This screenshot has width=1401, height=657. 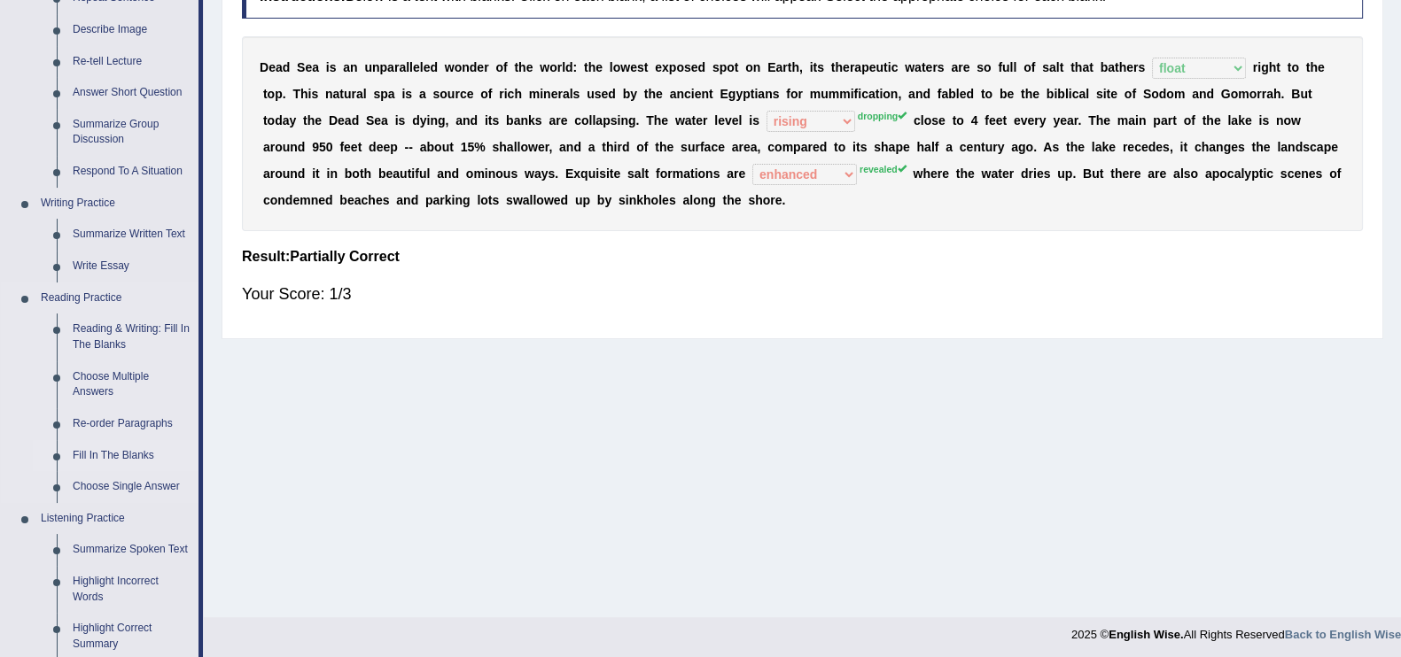 What do you see at coordinates (131, 456) in the screenshot?
I see `a: Fill In The Blanks` at bounding box center [131, 456].